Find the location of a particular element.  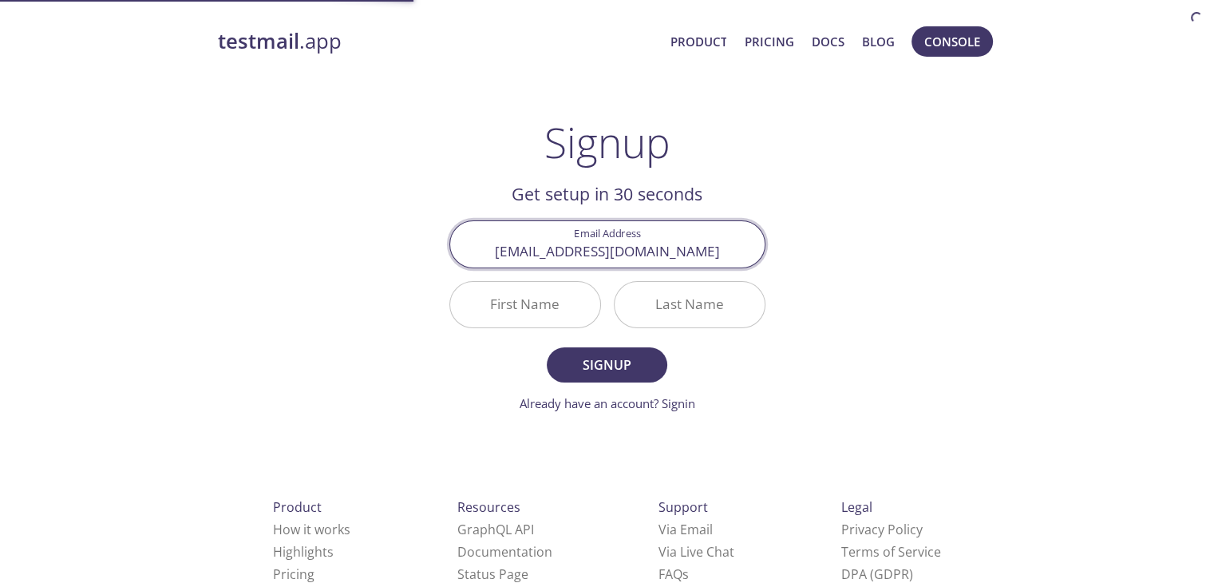

span: Product is located at coordinates (297, 507).